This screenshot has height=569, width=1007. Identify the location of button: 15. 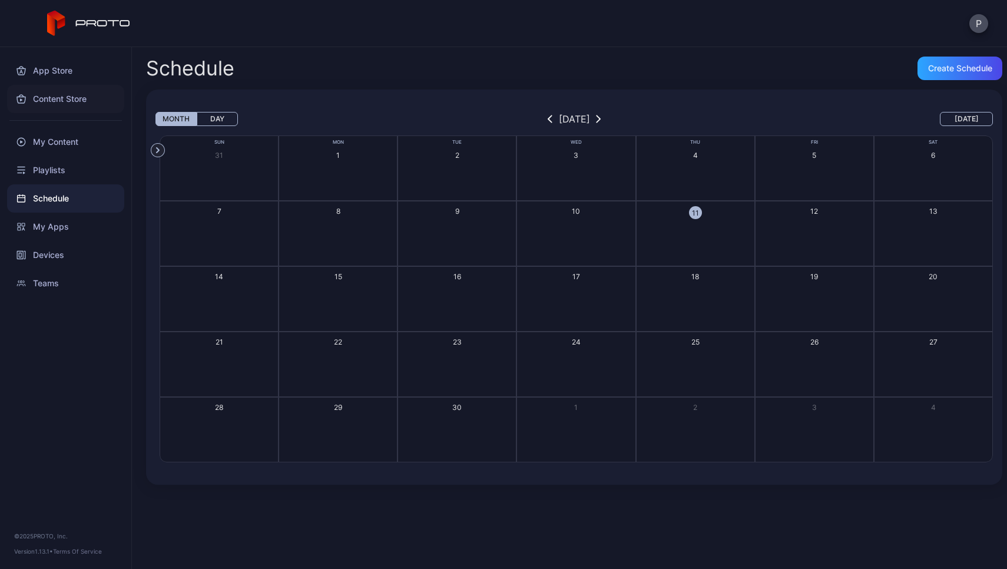
(338, 299).